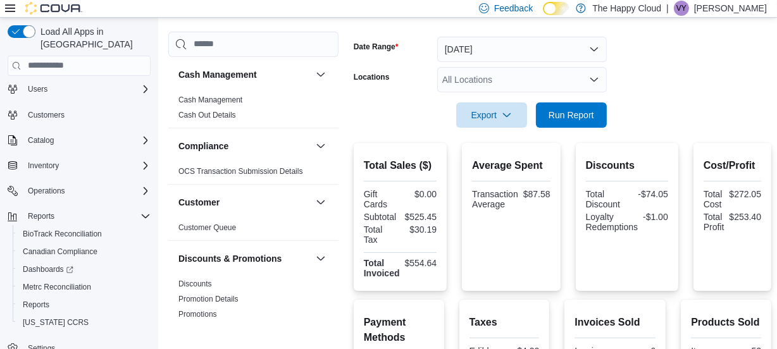 The width and height of the screenshot is (777, 349). I want to click on a: OCS Transaction Submission Details, so click(240, 171).